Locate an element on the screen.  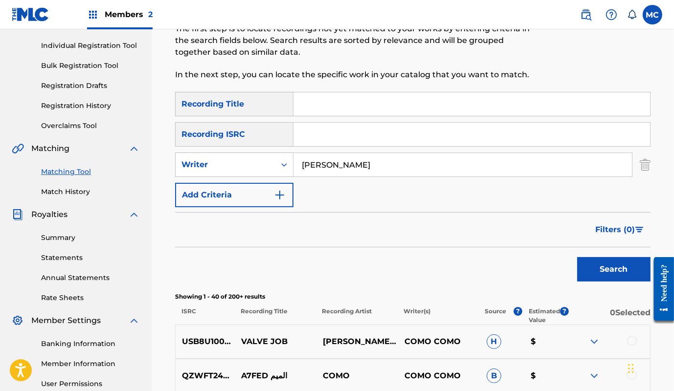
p: USB8U1008627 is located at coordinates (205, 342).